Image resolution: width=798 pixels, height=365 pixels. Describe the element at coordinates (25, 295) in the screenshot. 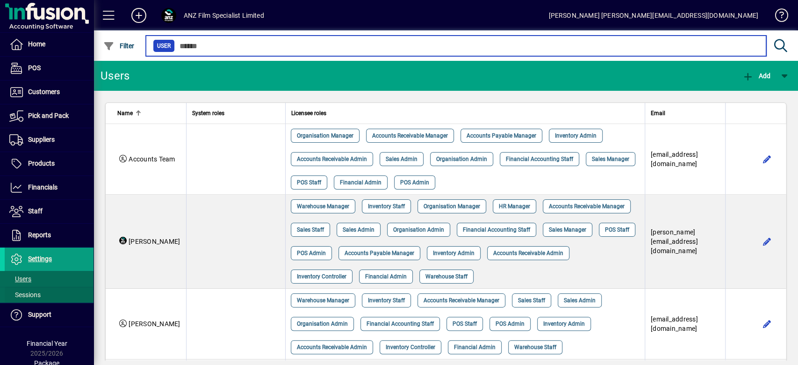

I see `span: Sessions` at that location.